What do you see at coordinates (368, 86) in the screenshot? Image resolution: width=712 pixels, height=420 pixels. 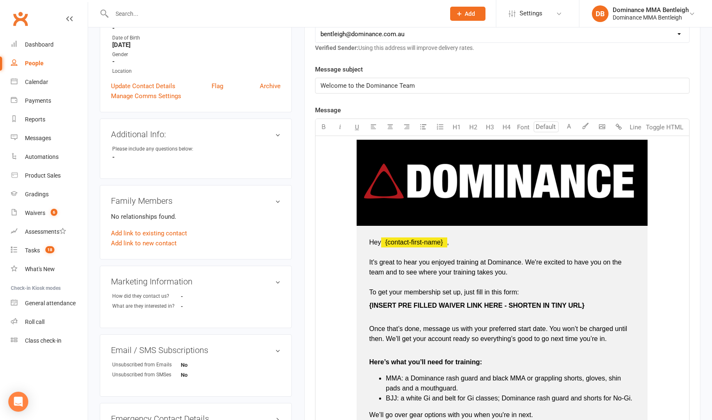 I see `span: Welcome to the Dominance Team` at bounding box center [368, 86].